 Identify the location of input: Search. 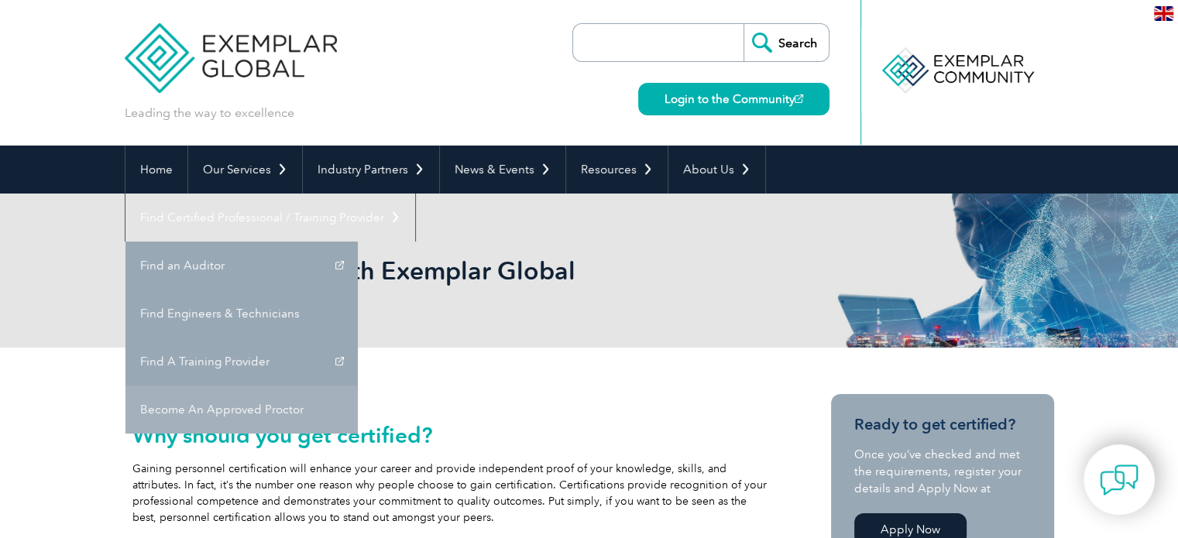
(786, 43).